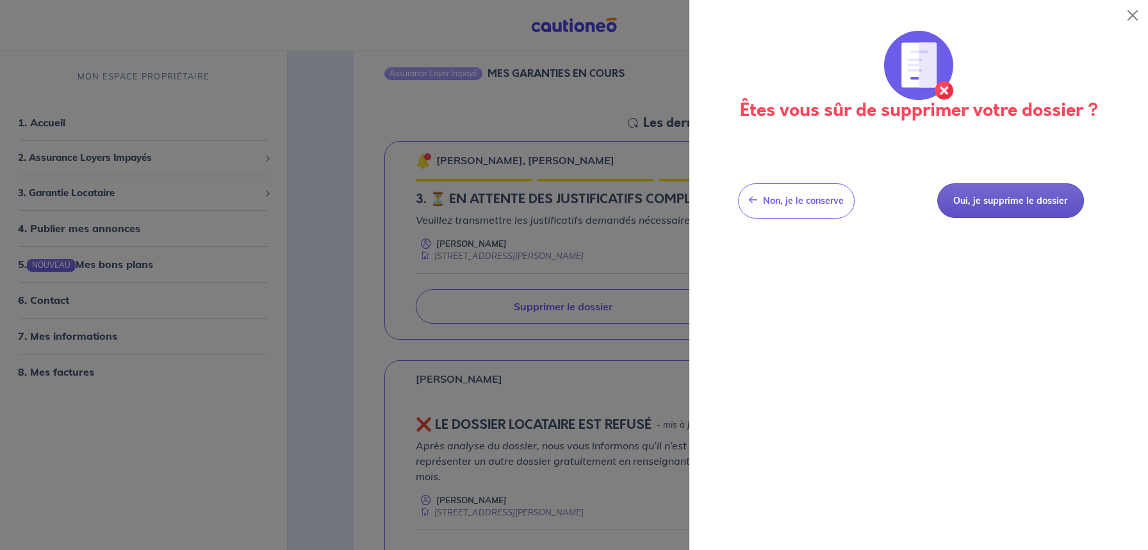 The image size is (1148, 550). What do you see at coordinates (919, 111) in the screenshot?
I see `h3: Êtes vous sûr de supprimer votre dossier ?` at bounding box center [919, 111].